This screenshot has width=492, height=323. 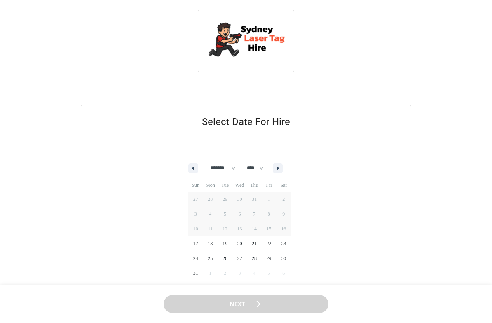 What do you see at coordinates (196, 229) in the screenshot?
I see `span: 10` at bounding box center [196, 229].